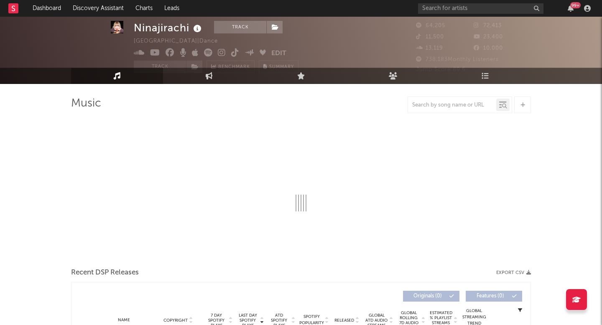 This screenshot has height=325, width=602. I want to click on input: Search for artists, so click(481, 8).